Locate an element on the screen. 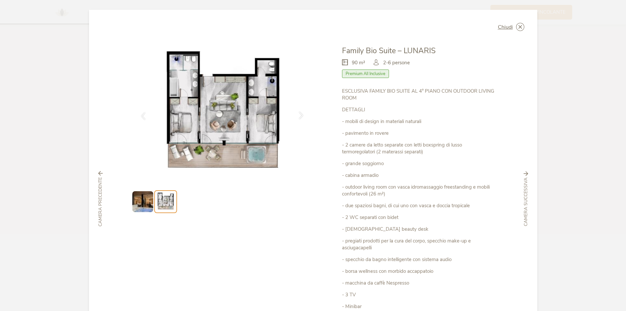 The image size is (626, 311). p: - 2 camere da letto separate con letti boxspring di lusso termoregolatori (2 materassi separati) is located at coordinates (419, 148).